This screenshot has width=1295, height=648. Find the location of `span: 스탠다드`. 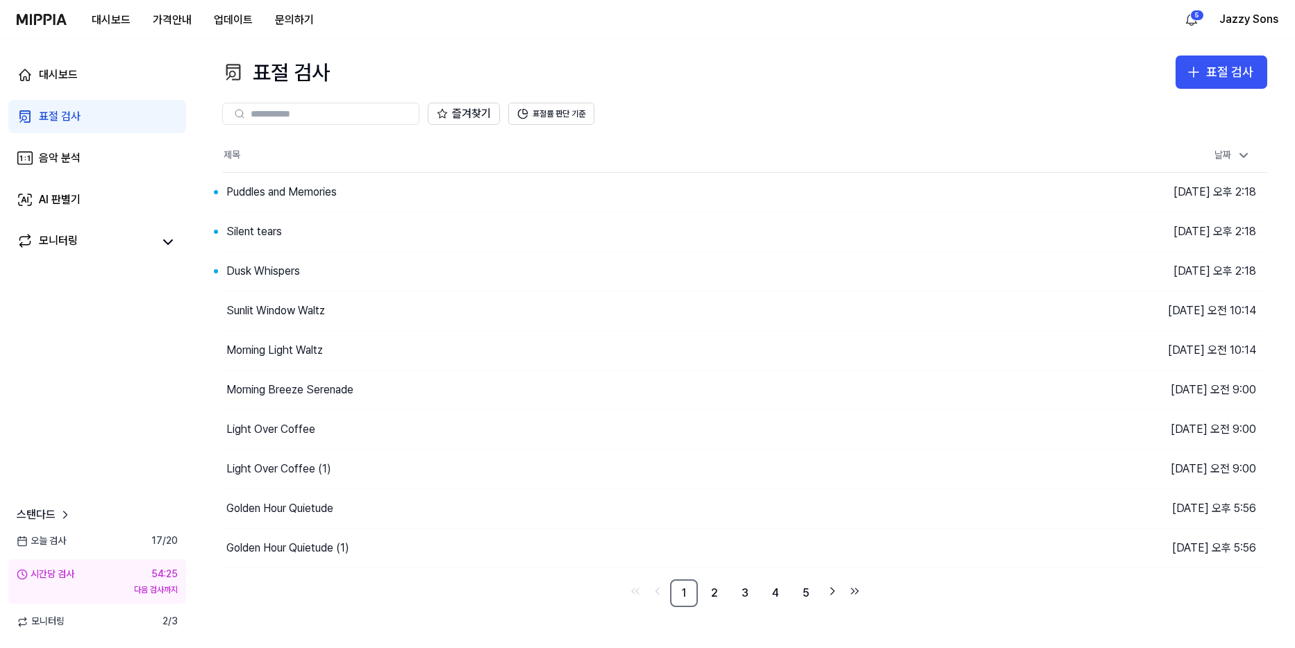

span: 스탠다드 is located at coordinates (36, 515).